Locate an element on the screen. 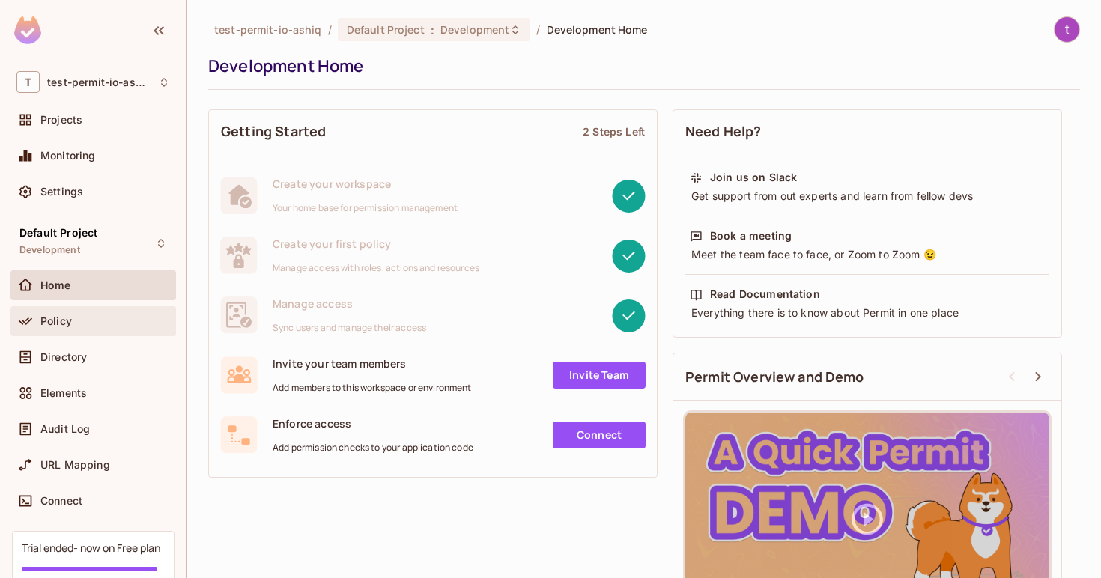 Image resolution: width=1101 pixels, height=578 pixels. span: Audit Log is located at coordinates (65, 429).